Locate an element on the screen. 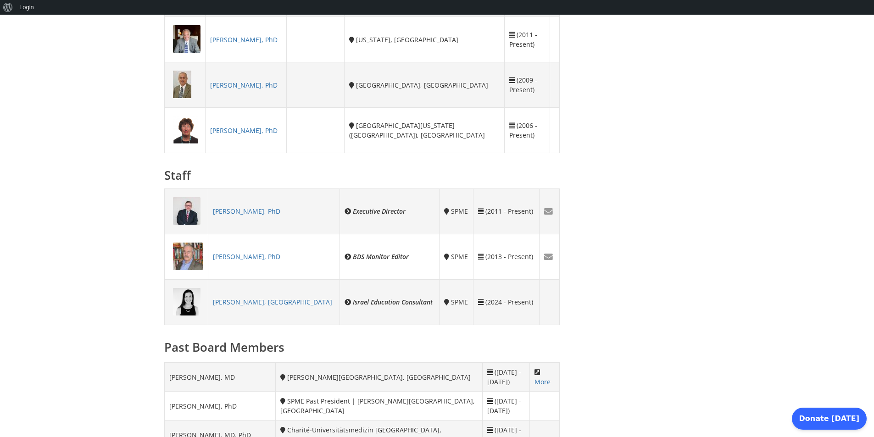 The width and height of the screenshot is (874, 437). div: (2024 - Present) is located at coordinates (506, 302).